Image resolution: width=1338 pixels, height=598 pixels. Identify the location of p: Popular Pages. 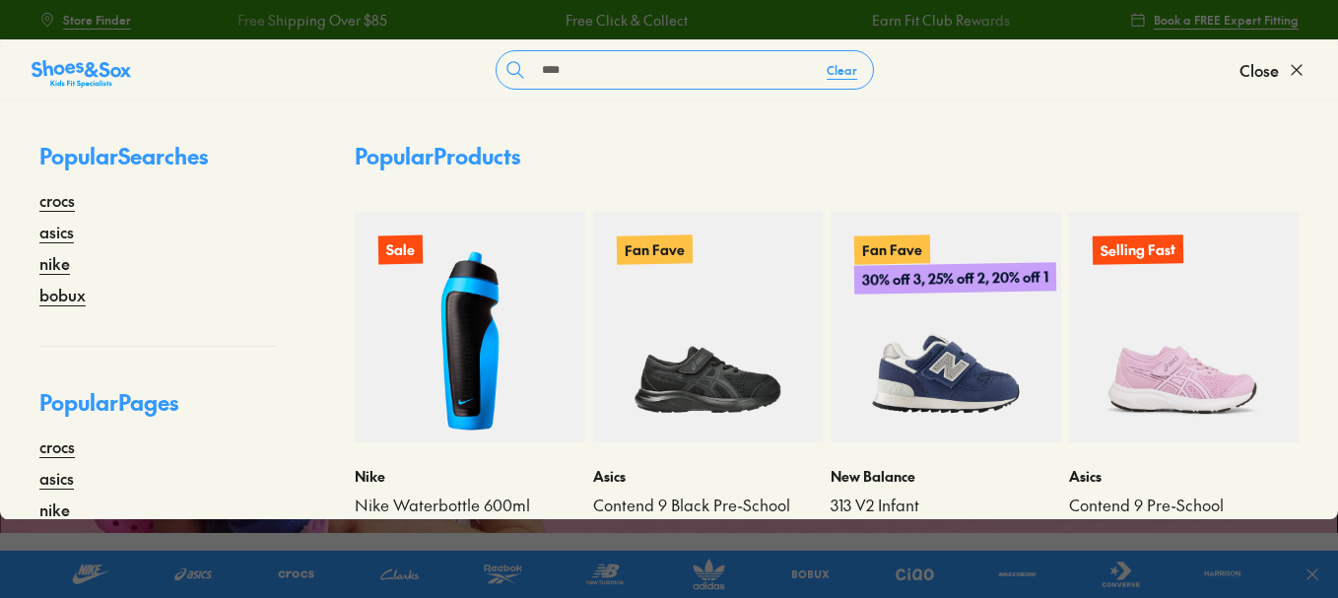
(158, 410).